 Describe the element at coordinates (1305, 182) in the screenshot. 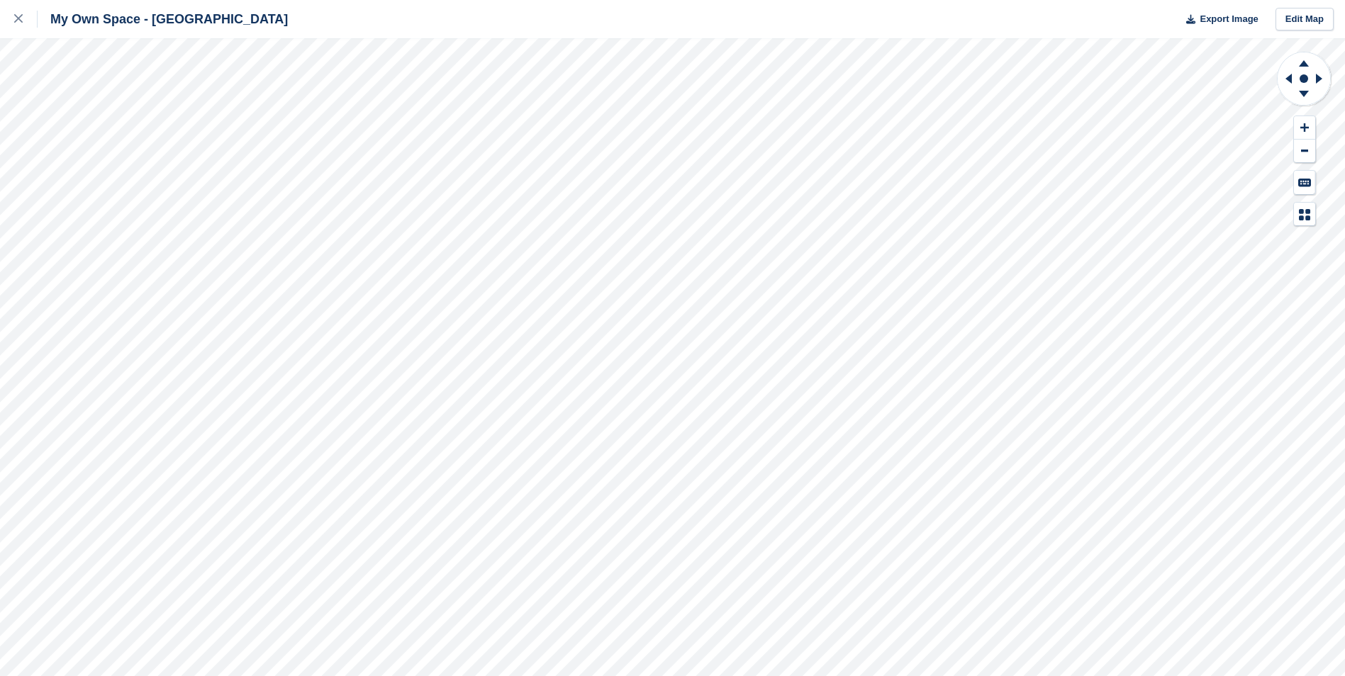

I see `button: Keyboard Shortcuts` at that location.